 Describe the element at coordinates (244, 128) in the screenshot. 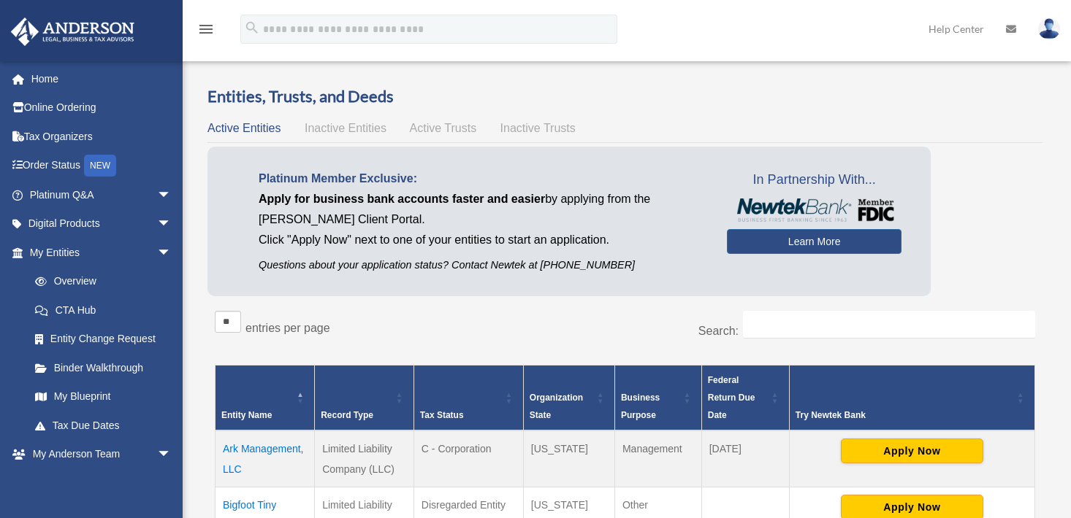

I see `span: Active Entities` at that location.